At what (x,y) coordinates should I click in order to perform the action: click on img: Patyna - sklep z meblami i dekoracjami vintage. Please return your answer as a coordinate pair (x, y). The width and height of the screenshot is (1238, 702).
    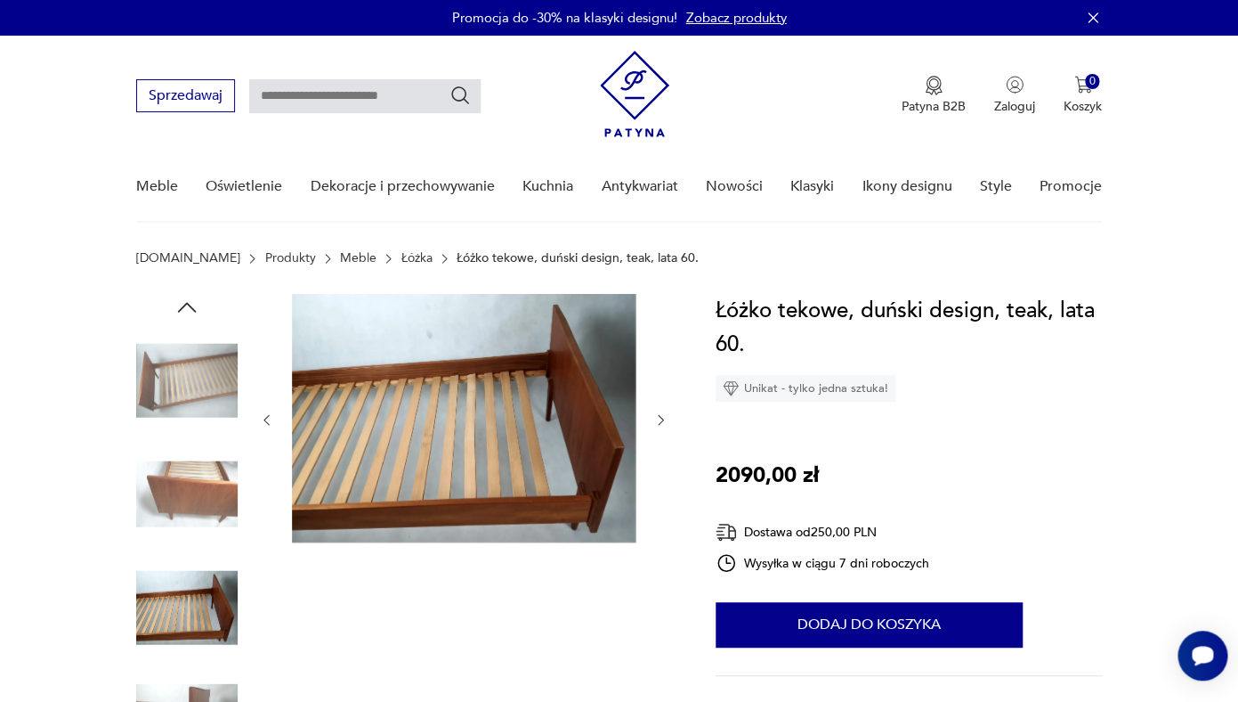
    Looking at the image, I should click on (635, 93).